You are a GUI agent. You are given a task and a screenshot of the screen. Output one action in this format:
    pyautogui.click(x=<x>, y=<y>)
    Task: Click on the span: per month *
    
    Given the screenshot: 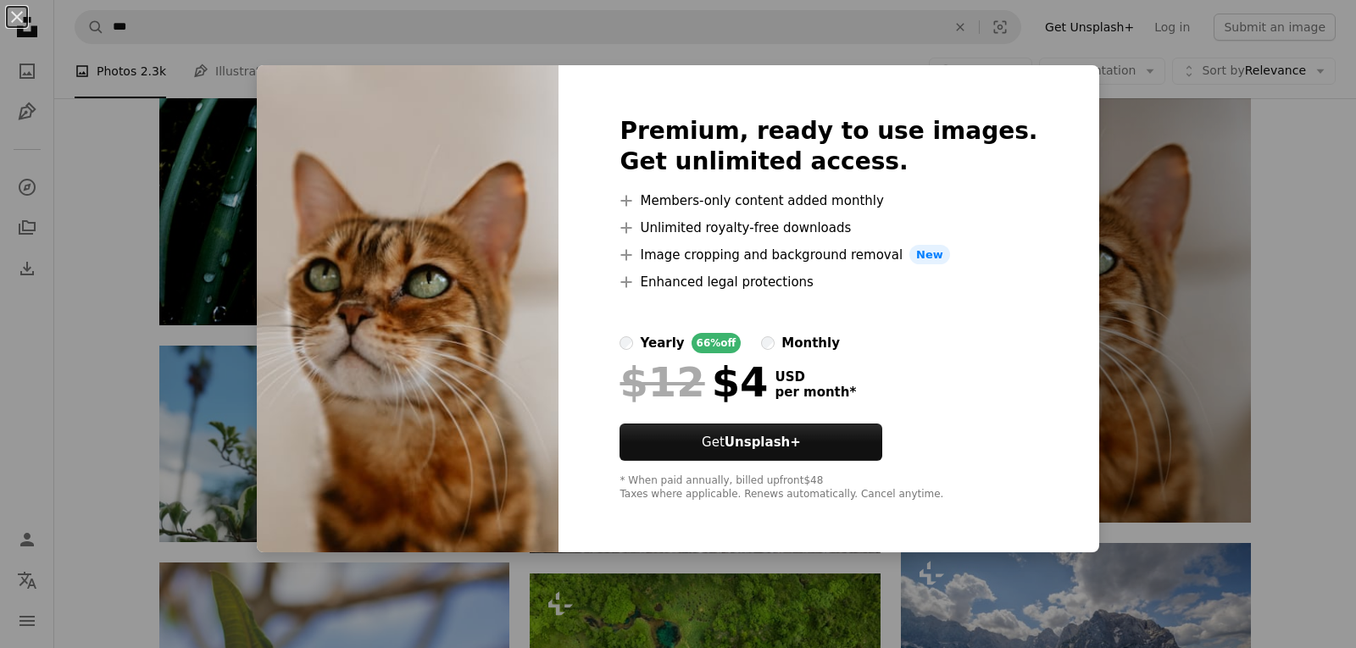 What is the action you would take?
    pyautogui.click(x=815, y=392)
    